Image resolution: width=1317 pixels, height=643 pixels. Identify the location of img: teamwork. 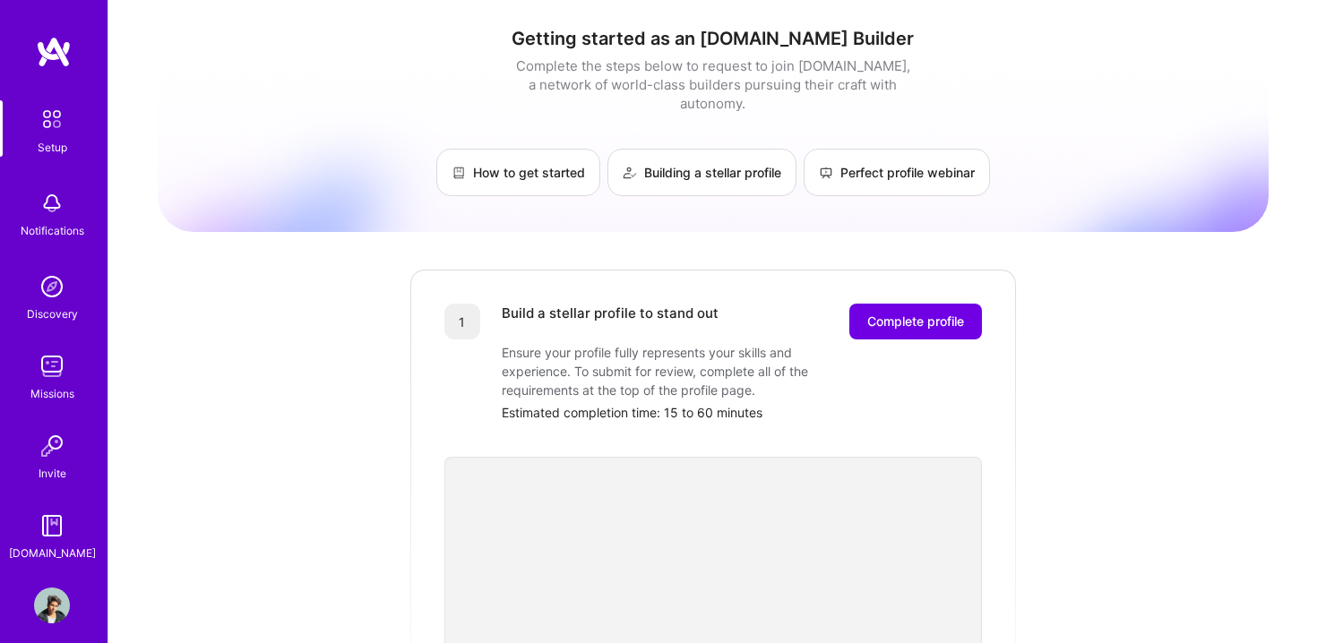
(52, 366).